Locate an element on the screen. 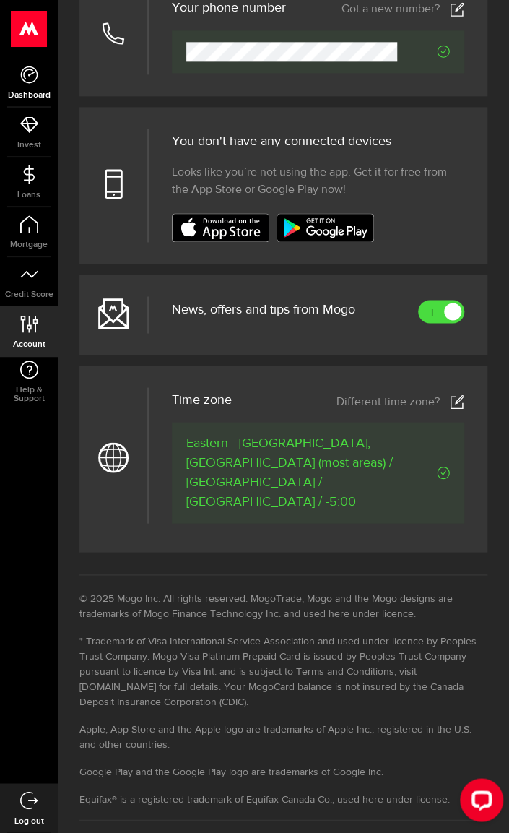 This screenshot has height=833, width=509. span: Looks like you’re not using the app. Get it for free from the App Store or Google Play now! is located at coordinates (318, 181).